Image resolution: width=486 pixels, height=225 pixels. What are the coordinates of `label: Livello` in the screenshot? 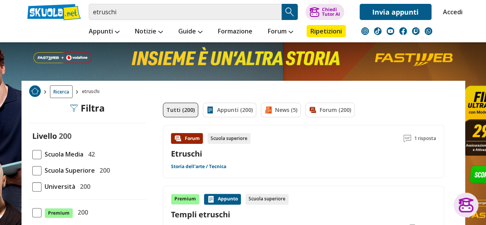 It's located at (45, 136).